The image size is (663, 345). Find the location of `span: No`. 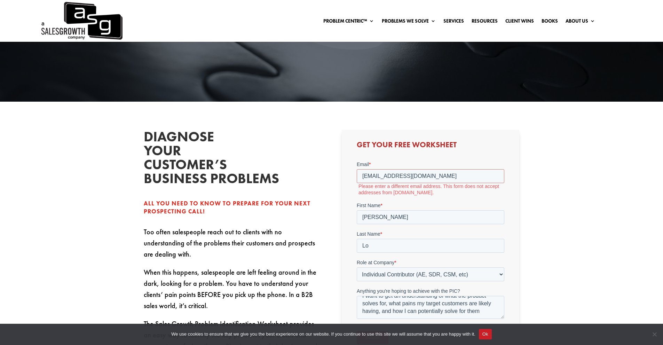

span: No is located at coordinates (654, 334).